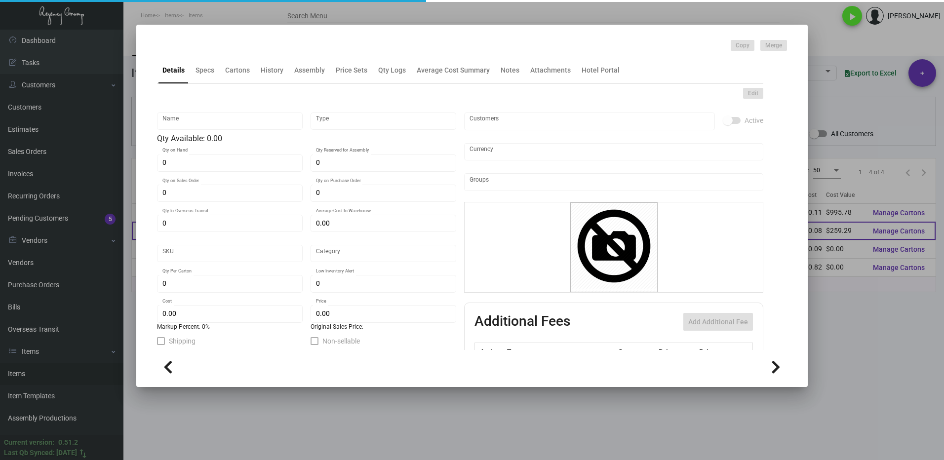  Describe the element at coordinates (601, 70) in the screenshot. I see `div: Hotel Portal` at that location.